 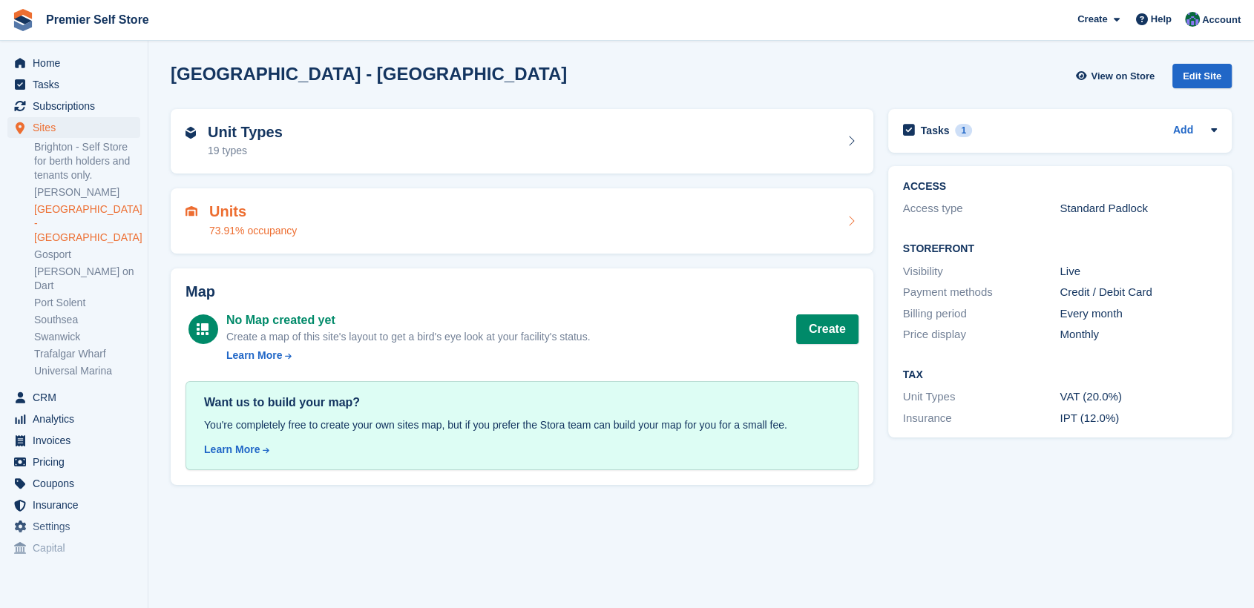 I want to click on span: Insurance, so click(x=77, y=505).